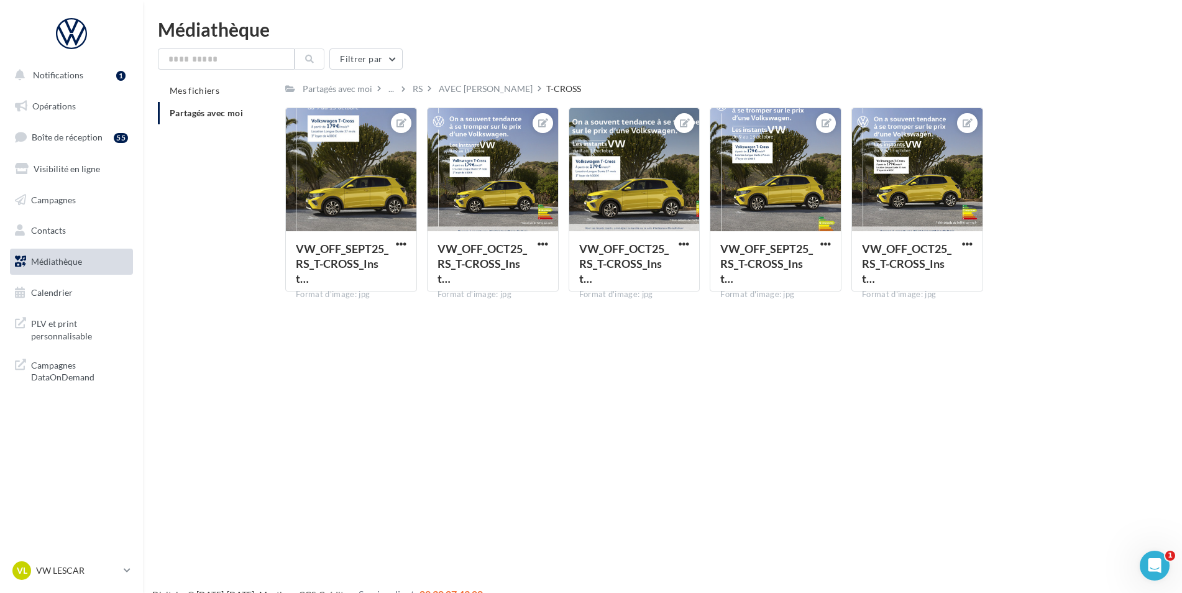 This screenshot has width=1182, height=593. I want to click on div: Partagés avec moi, so click(337, 89).